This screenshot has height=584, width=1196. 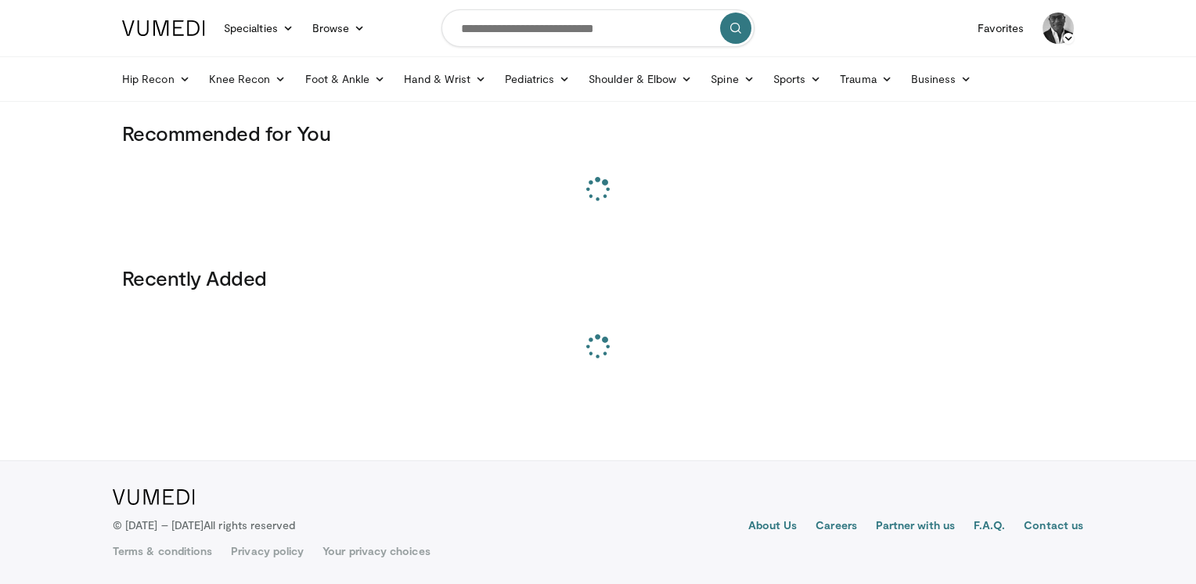 What do you see at coordinates (598, 28) in the screenshot?
I see `input: Search topics, interventions` at bounding box center [598, 28].